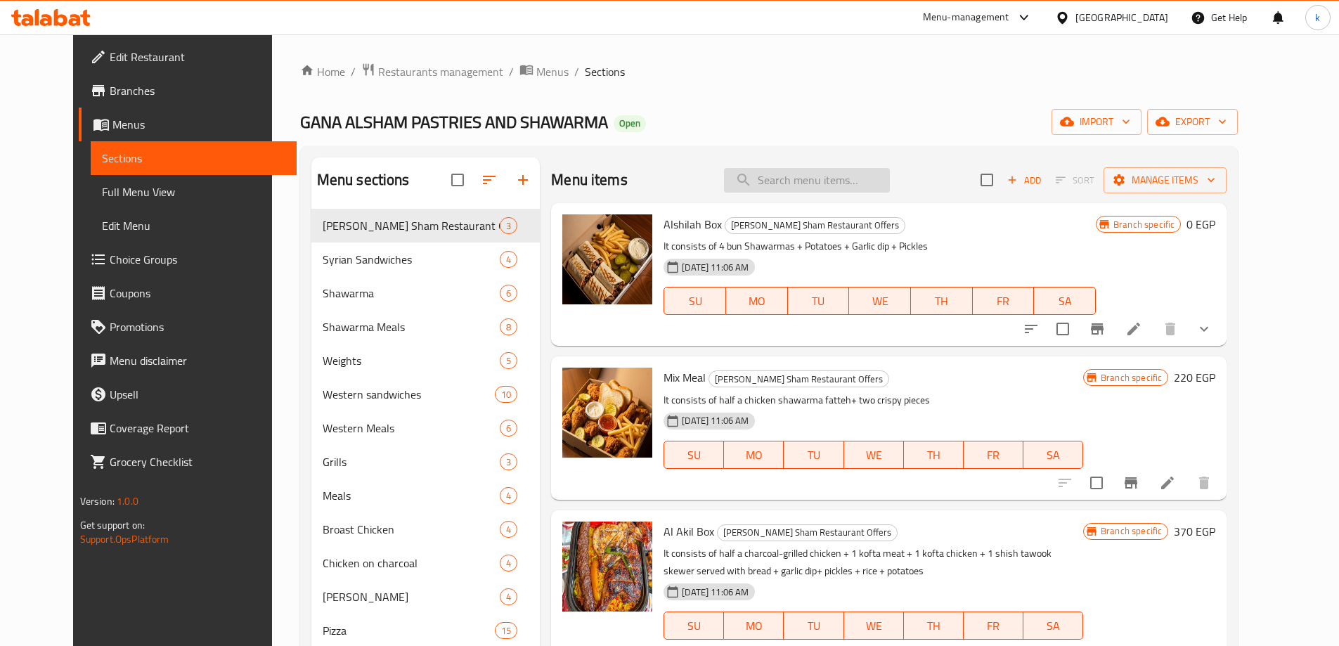 The image size is (1339, 646). I want to click on div: Meals, so click(411, 495).